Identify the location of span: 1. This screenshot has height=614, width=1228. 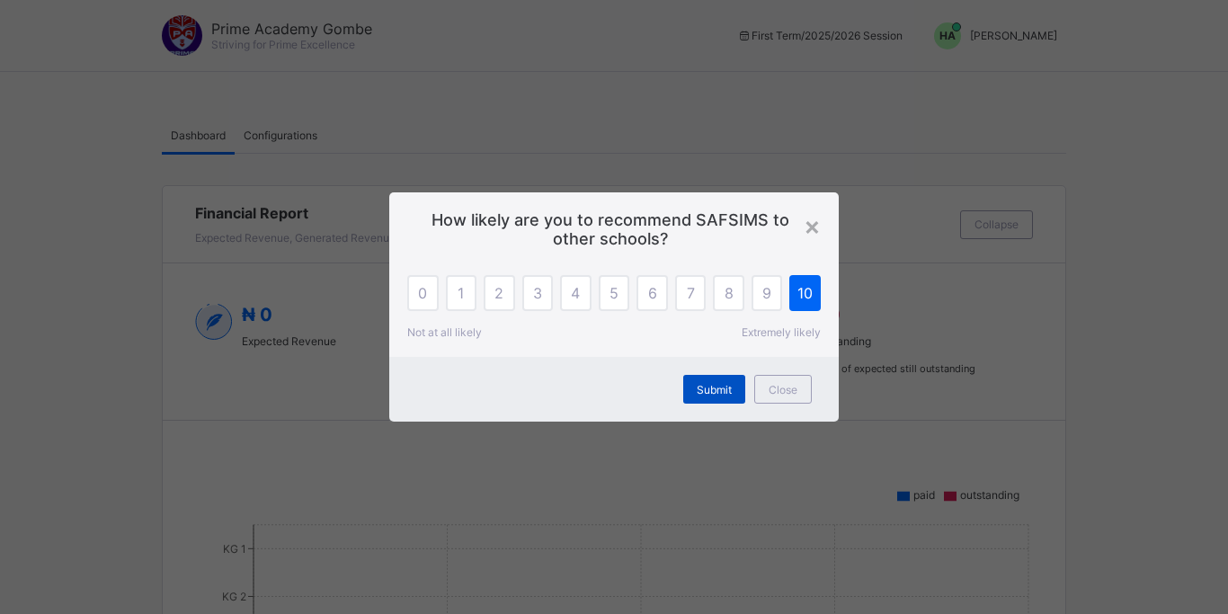
(460, 293).